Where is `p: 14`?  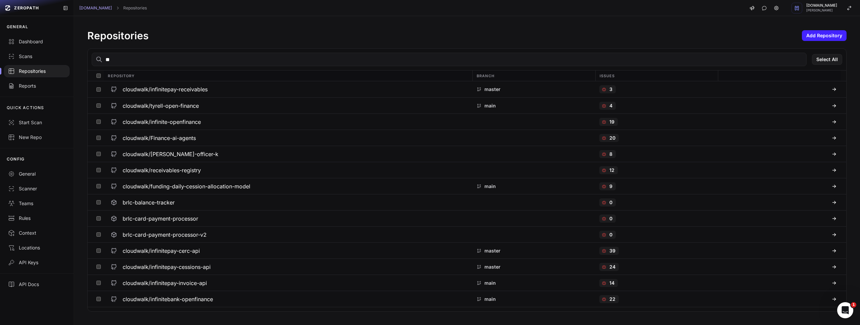 p: 14 is located at coordinates (612, 283).